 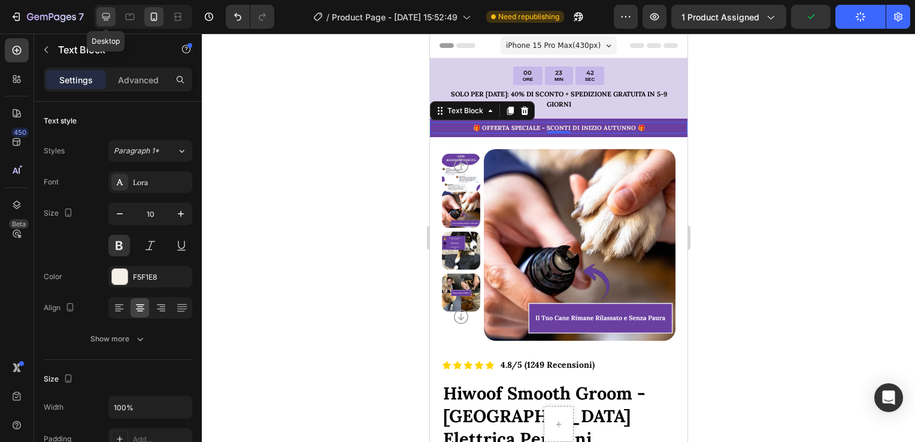 I want to click on p: ORE, so click(x=98, y=46).